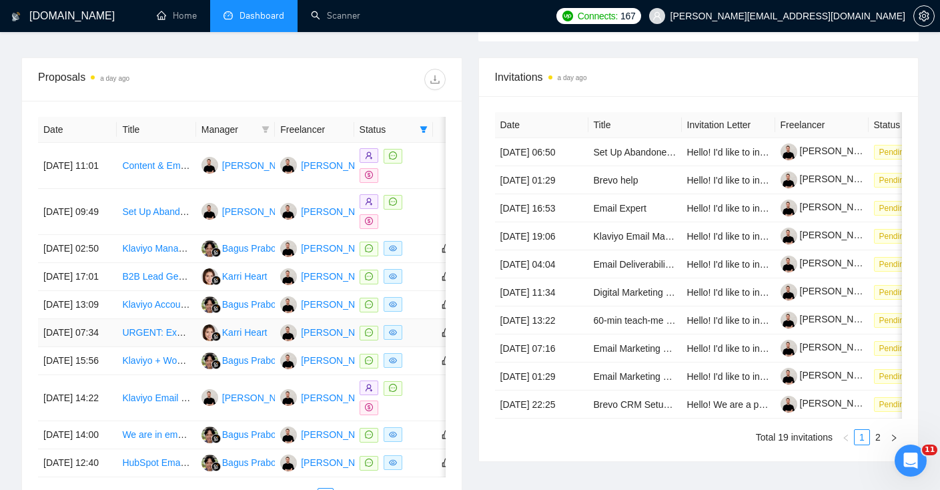 The height and width of the screenshot is (490, 940). Describe the element at coordinates (724, 264) in the screenshot. I see `a: Email Deliverability Specialist Needed to Resolve Spam Issues` at that location.